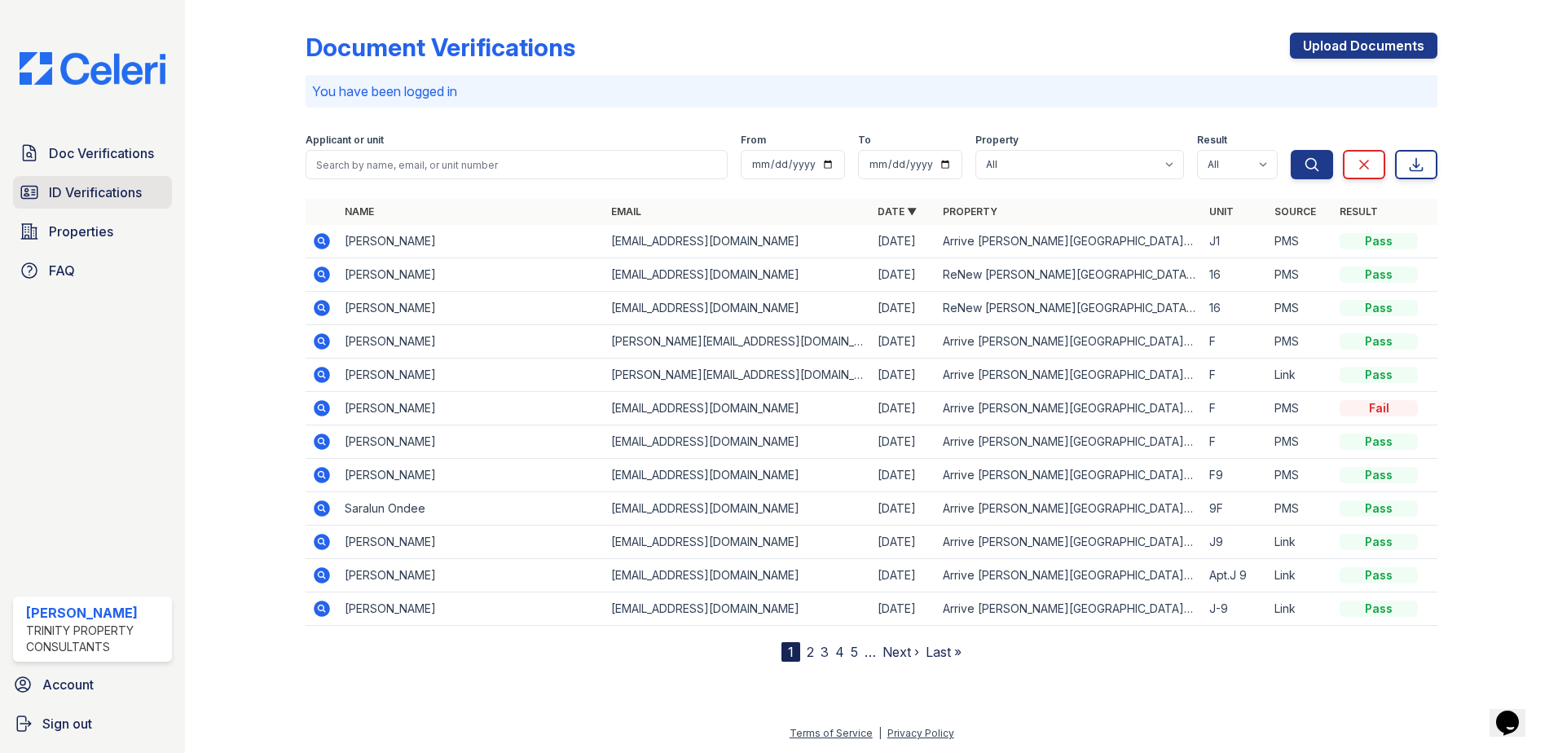 This screenshot has width=1558, height=753. What do you see at coordinates (92, 153) in the screenshot?
I see `a: Doc Verifications` at bounding box center [92, 153].